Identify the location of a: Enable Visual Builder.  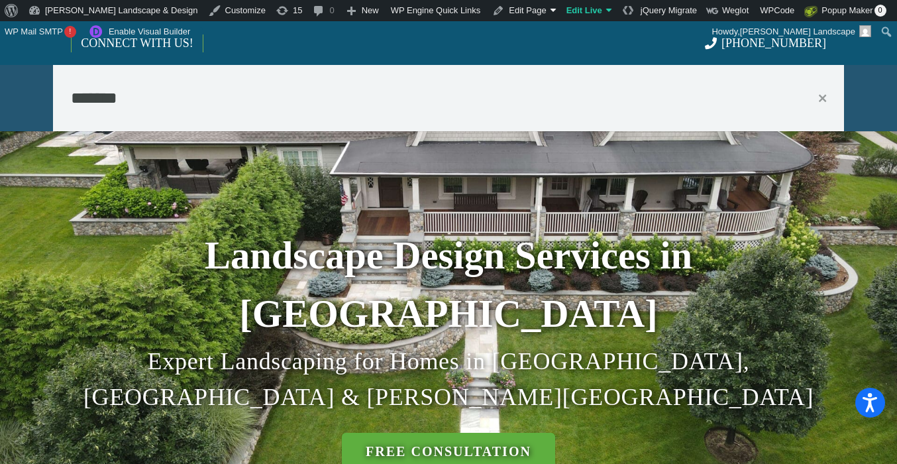
(138, 32).